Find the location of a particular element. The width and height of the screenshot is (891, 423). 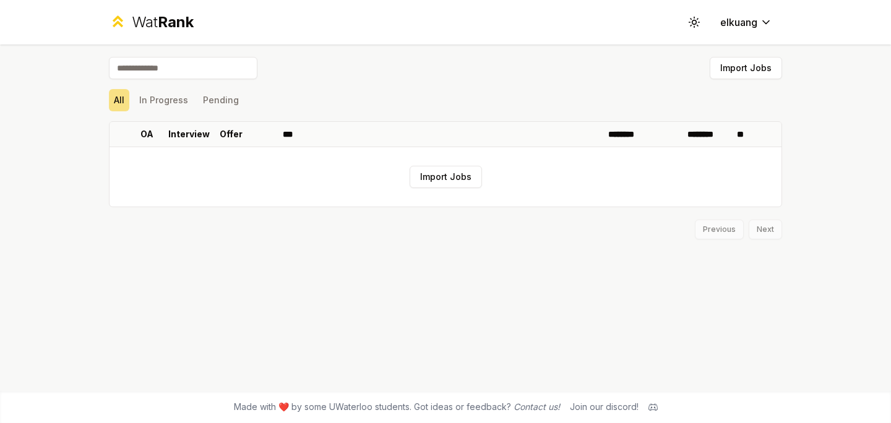

button: In Progress is located at coordinates (163, 100).